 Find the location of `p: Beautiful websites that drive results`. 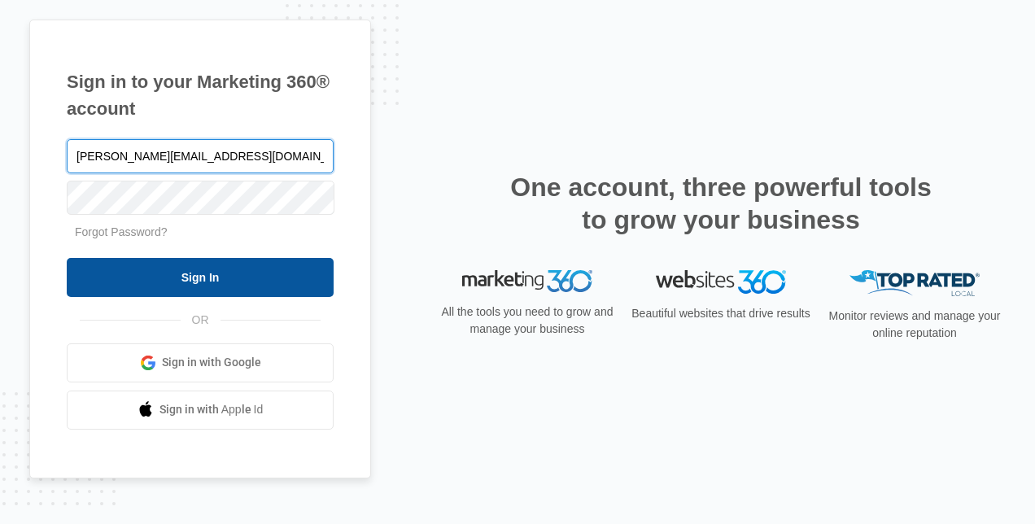

p: Beautiful websites that drive results is located at coordinates (721, 313).